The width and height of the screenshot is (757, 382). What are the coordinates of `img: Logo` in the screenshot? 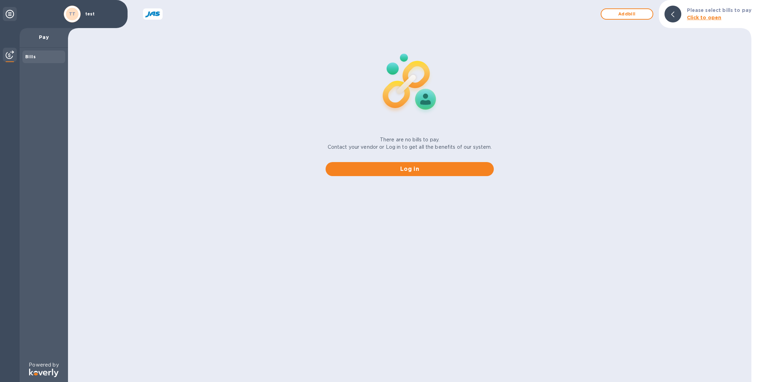 It's located at (44, 372).